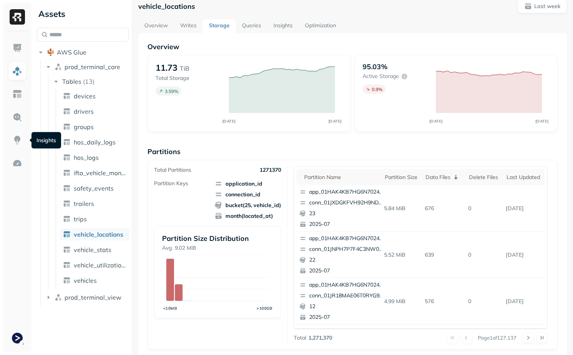 The height and width of the screenshot is (355, 573). What do you see at coordinates (248, 194) in the screenshot?
I see `span: connection_id` at bounding box center [248, 194].